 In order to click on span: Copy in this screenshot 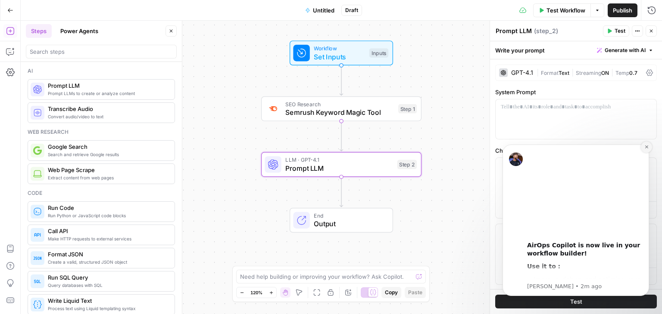, I will do `click(391, 293)`.